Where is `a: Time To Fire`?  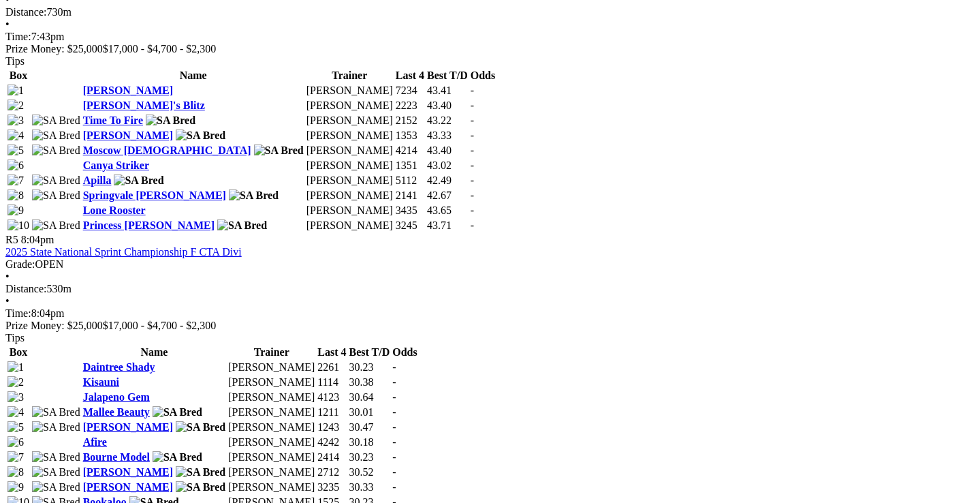
a: Time To Fire is located at coordinates (113, 120).